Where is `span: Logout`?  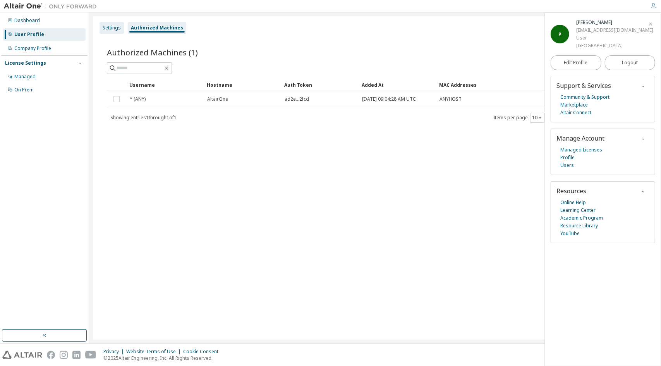 span: Logout is located at coordinates (630, 63).